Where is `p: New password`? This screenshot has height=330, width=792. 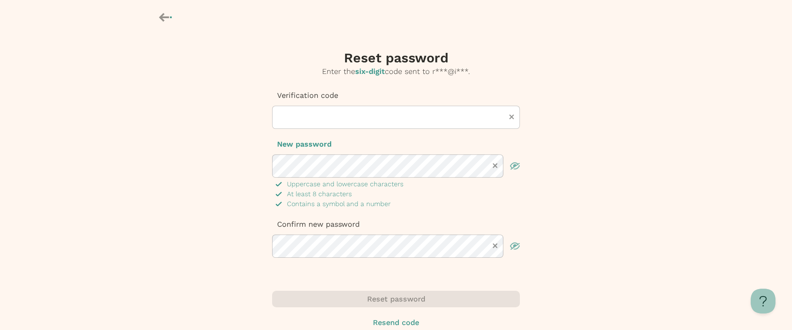 p: New password is located at coordinates (396, 144).